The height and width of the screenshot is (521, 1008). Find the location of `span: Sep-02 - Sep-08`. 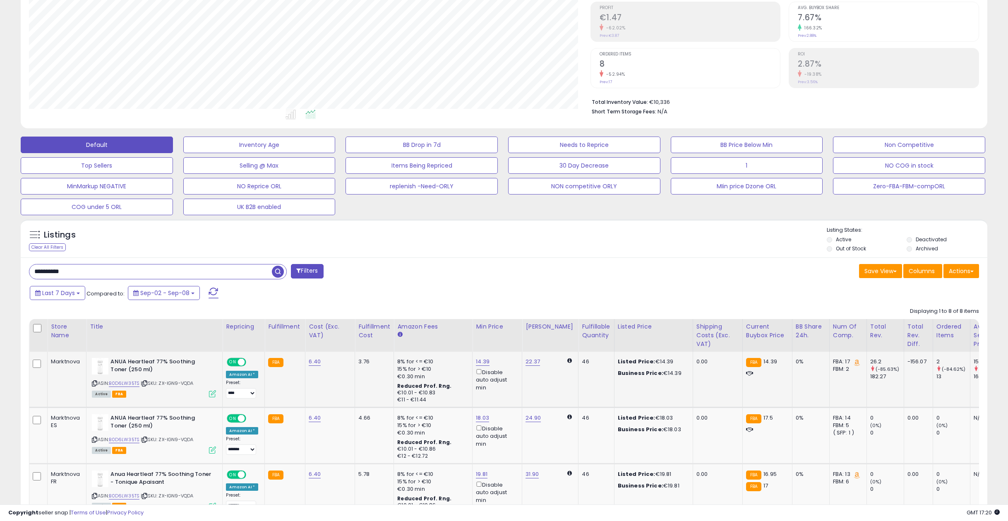

span: Sep-02 - Sep-08 is located at coordinates (165, 293).